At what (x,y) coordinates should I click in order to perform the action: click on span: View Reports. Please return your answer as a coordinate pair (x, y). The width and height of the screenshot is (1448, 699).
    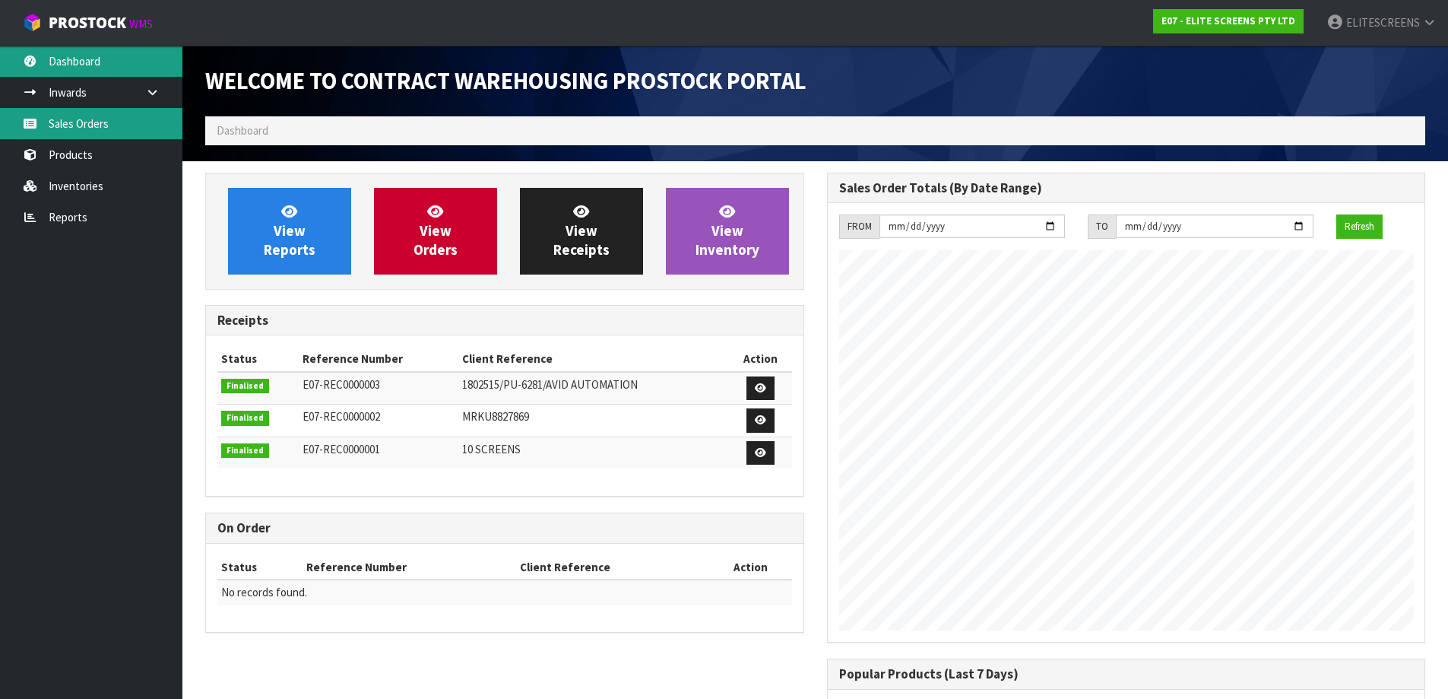
    Looking at the image, I should click on (290, 230).